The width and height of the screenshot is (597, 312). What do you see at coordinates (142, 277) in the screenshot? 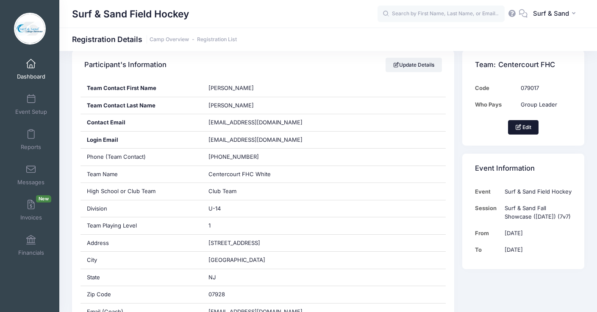
I see `div: State` at bounding box center [142, 277].